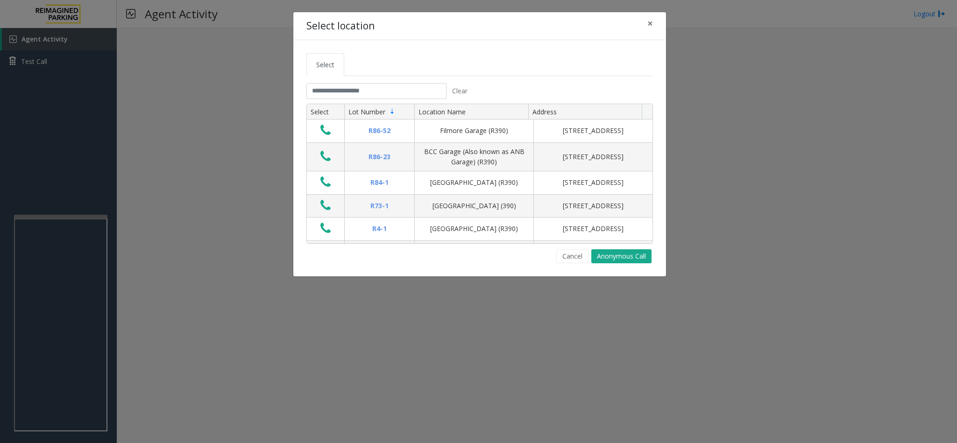  What do you see at coordinates (442, 112) in the screenshot?
I see `span: Location Name` at bounding box center [442, 112].